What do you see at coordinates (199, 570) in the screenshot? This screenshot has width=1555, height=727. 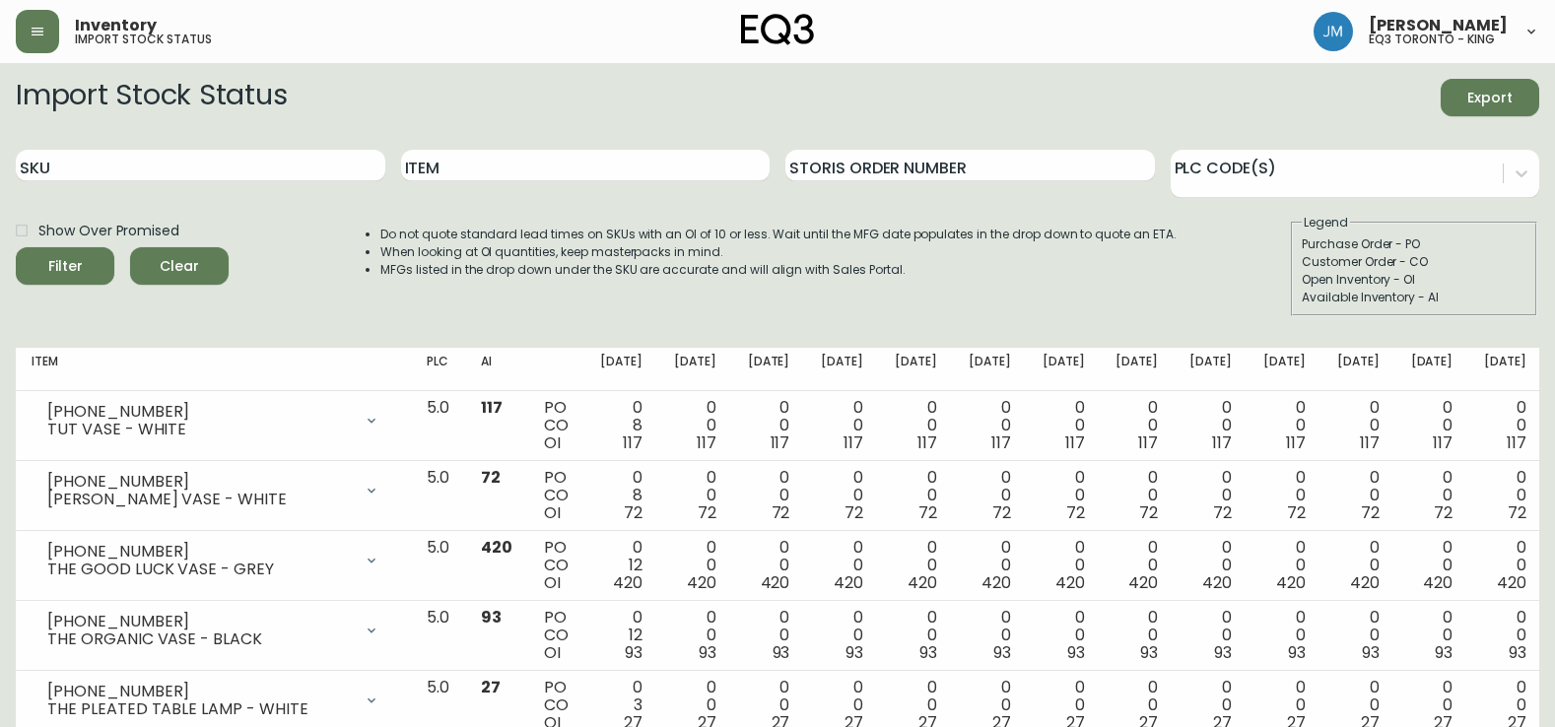 I see `div: THE GOOD LUCK VASE - GREY` at bounding box center [199, 570].